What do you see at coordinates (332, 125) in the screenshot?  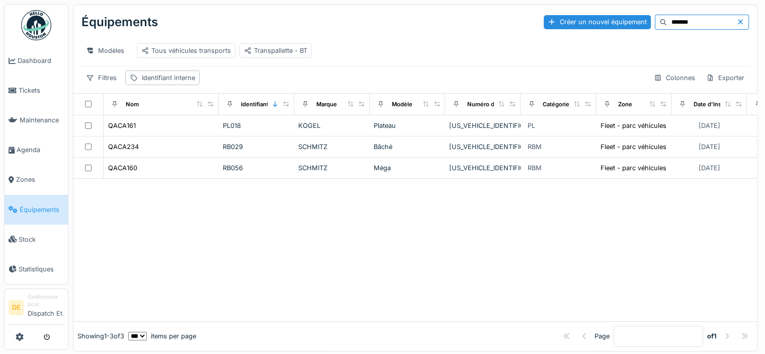 I see `div: KOGEL` at bounding box center [332, 125].